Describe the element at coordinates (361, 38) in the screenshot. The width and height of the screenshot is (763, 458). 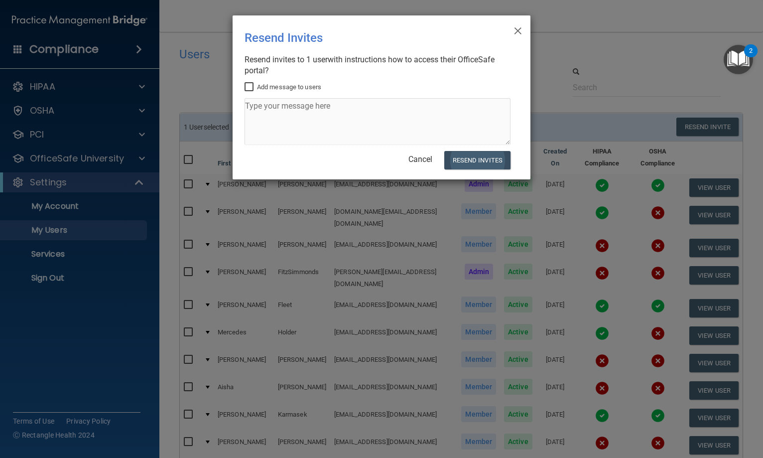
I see `div: Resend Invites` at that location.